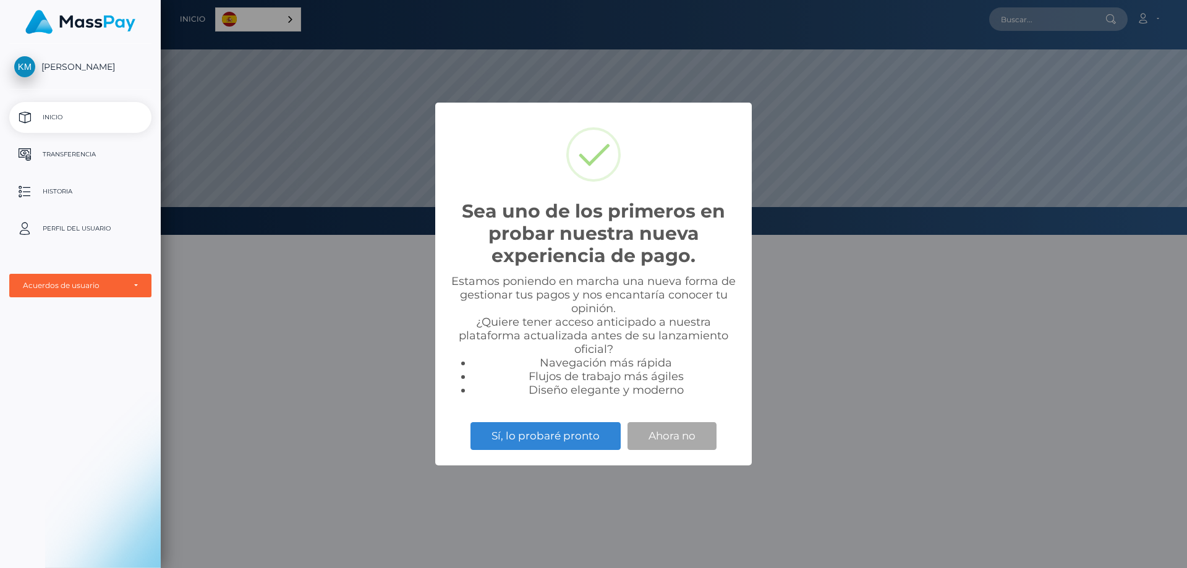 Image resolution: width=1187 pixels, height=568 pixels. What do you see at coordinates (80, 117) in the screenshot?
I see `p: Inicio` at bounding box center [80, 117].